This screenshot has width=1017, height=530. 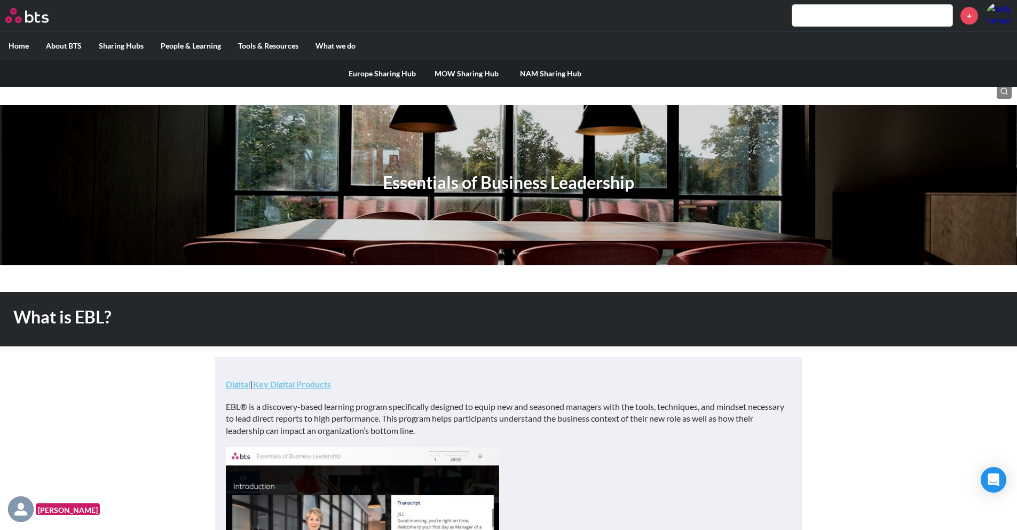 I want to click on a: Digital, so click(x=238, y=384).